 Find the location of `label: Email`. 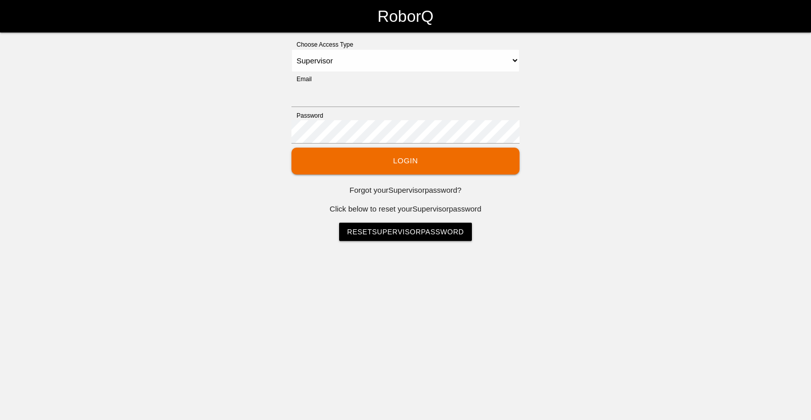

label: Email is located at coordinates (302, 79).